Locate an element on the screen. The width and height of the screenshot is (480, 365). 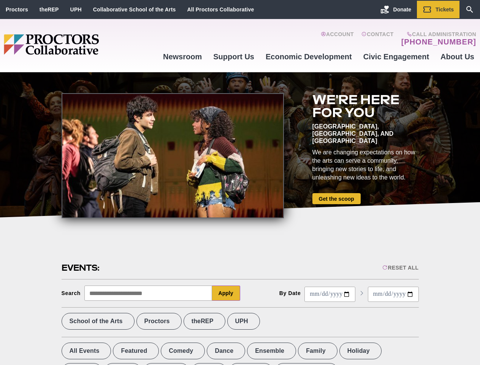
h2: We're here for you is located at coordinates (366, 106).